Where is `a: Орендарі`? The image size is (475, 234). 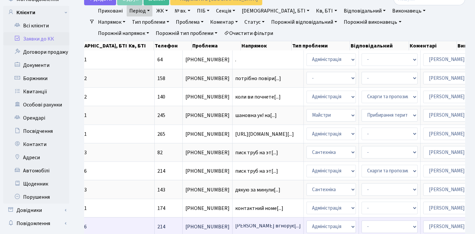 a: Орендарі is located at coordinates (36, 118).